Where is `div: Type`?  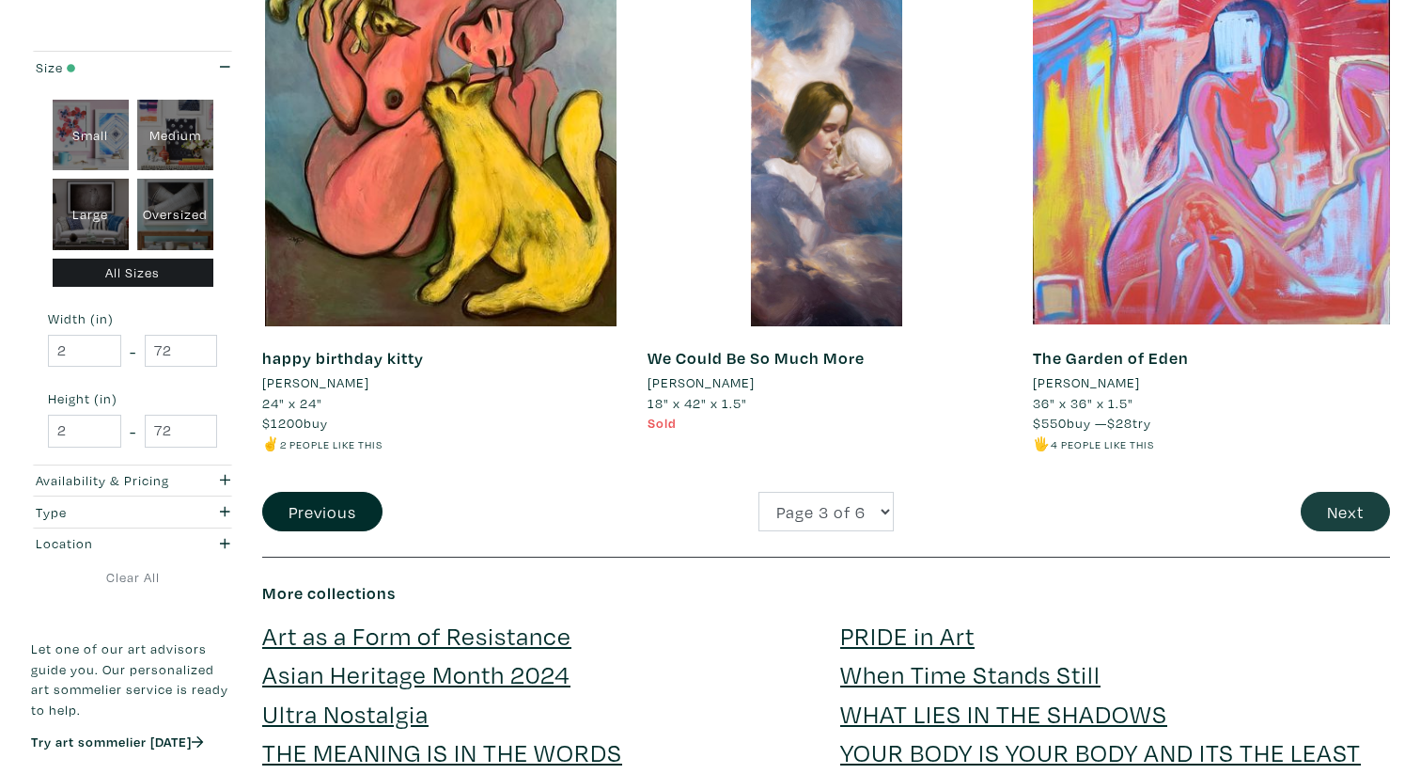
div: Type is located at coordinates (105, 512).